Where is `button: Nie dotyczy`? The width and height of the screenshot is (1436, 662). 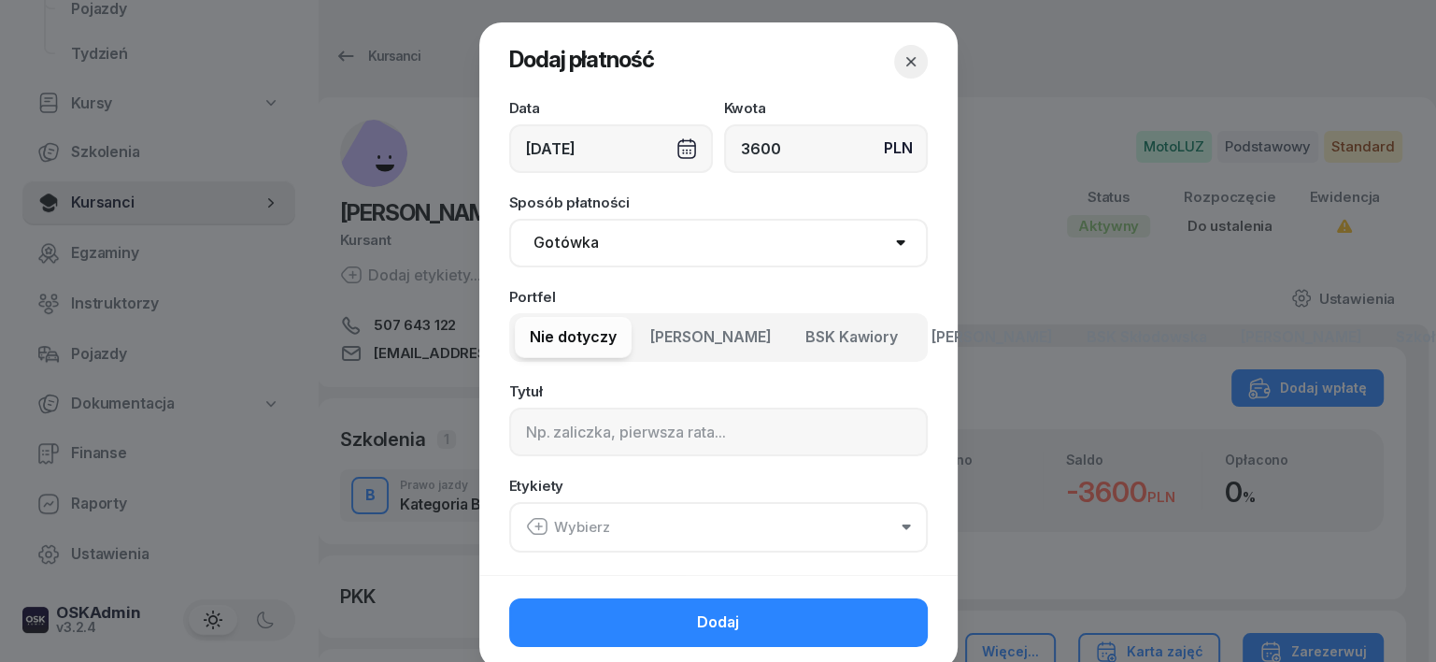 button: Nie dotyczy is located at coordinates (573, 337).